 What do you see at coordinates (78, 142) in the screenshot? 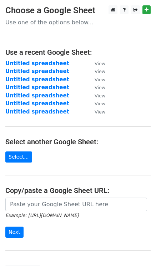
I see `h4: Select another Google Sheet:` at bounding box center [78, 142].